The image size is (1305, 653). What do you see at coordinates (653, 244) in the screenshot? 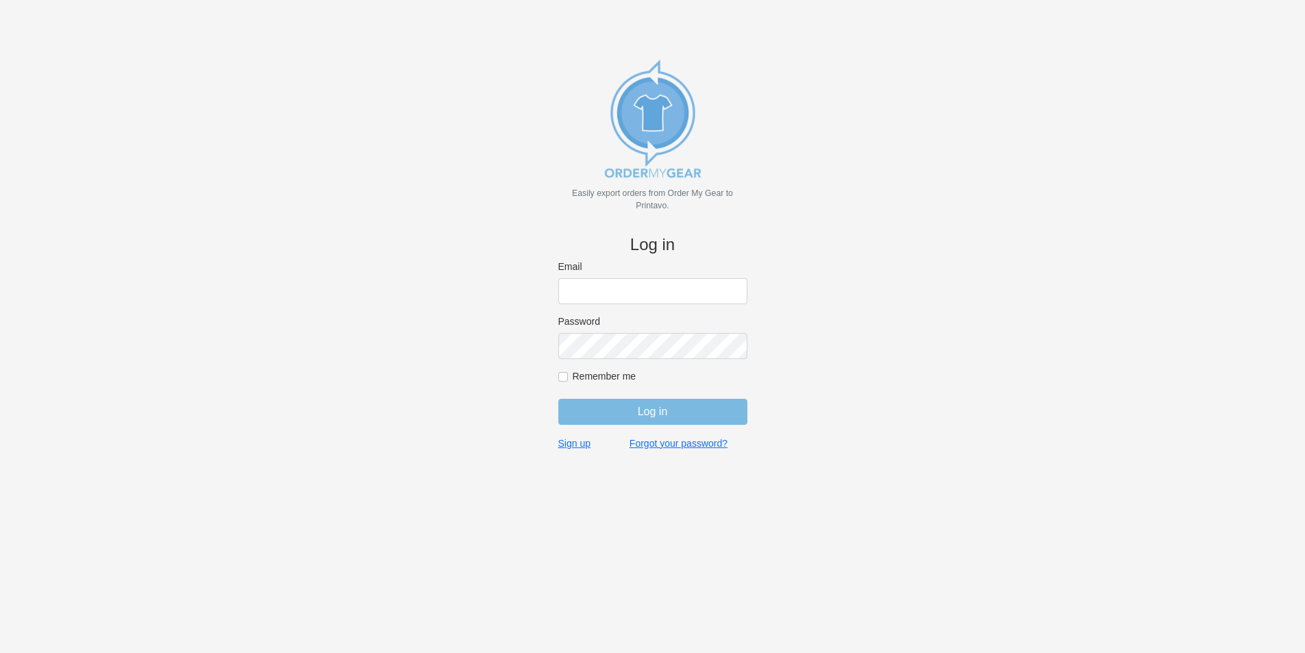
I see `h4: Log in` at bounding box center [653, 244].